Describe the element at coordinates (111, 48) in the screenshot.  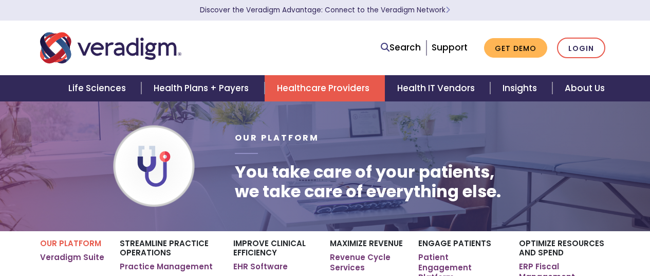
I see `a: Veradigm logo` at that location.